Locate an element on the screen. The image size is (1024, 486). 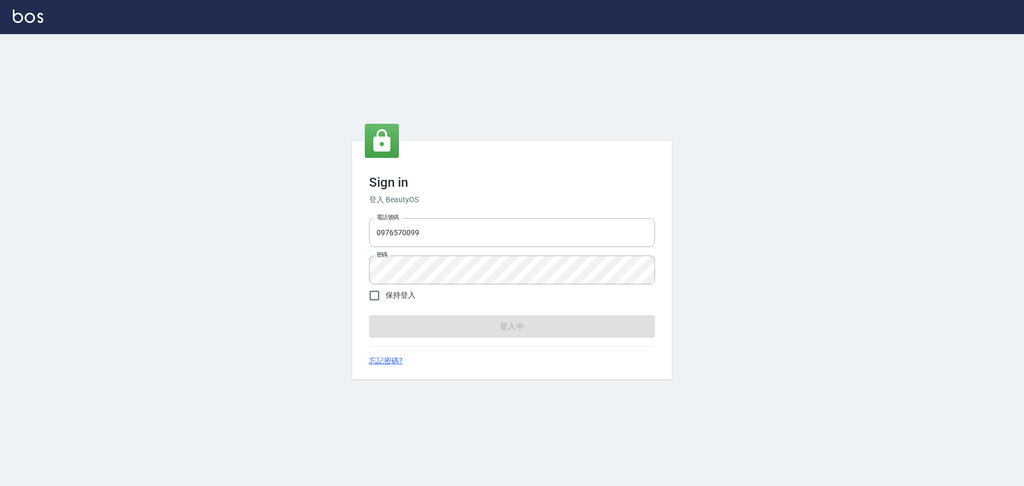
label: 密碼 is located at coordinates (382, 254).